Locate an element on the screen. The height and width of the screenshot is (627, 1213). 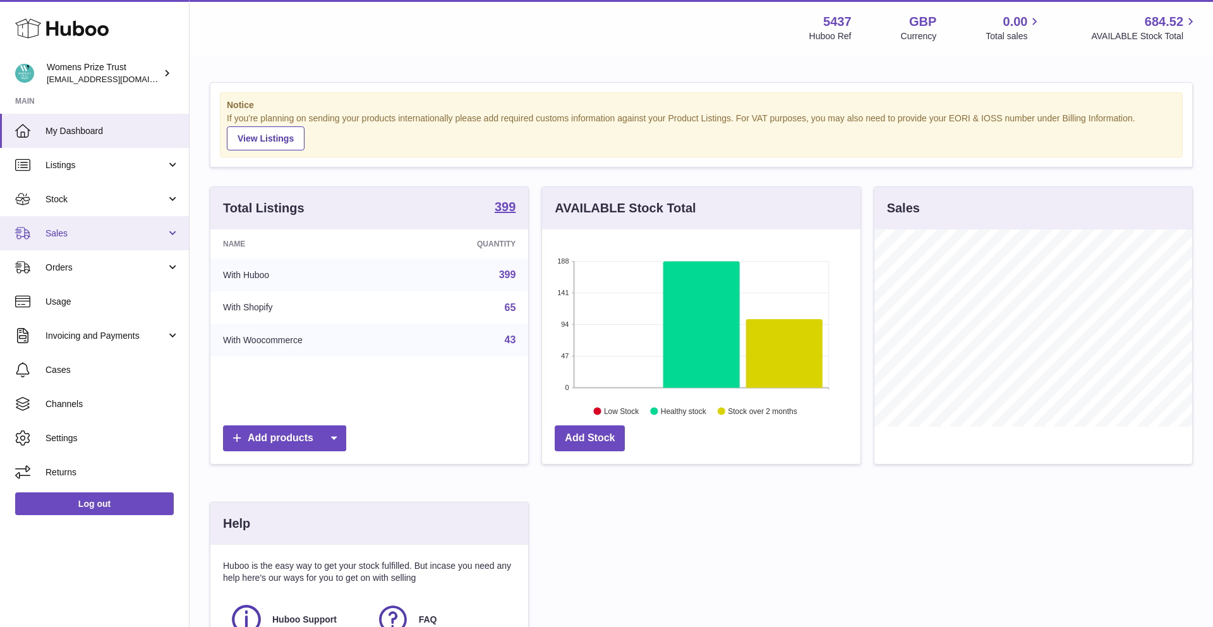
a: 65 is located at coordinates (511, 307).